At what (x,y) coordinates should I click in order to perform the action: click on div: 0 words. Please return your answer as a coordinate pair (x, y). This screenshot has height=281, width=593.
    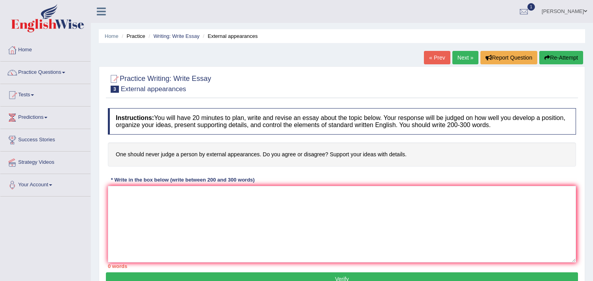
    Looking at the image, I should click on (342, 266).